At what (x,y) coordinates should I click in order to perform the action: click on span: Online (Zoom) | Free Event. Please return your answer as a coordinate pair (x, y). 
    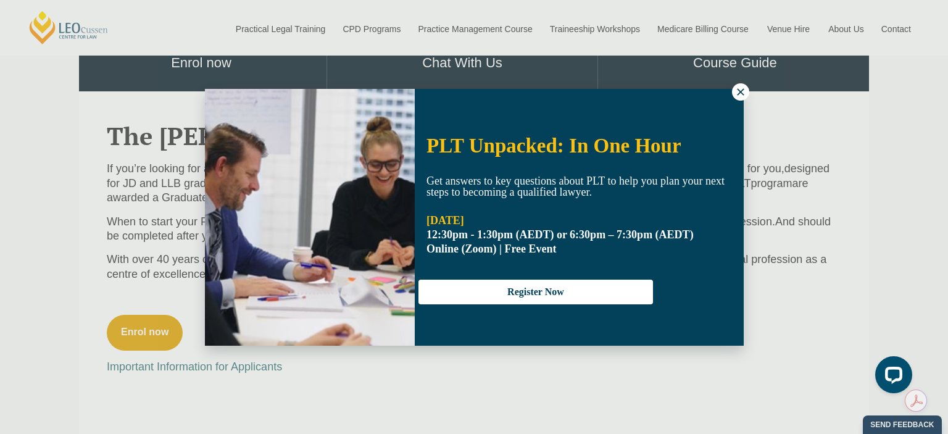
    Looking at the image, I should click on (491, 249).